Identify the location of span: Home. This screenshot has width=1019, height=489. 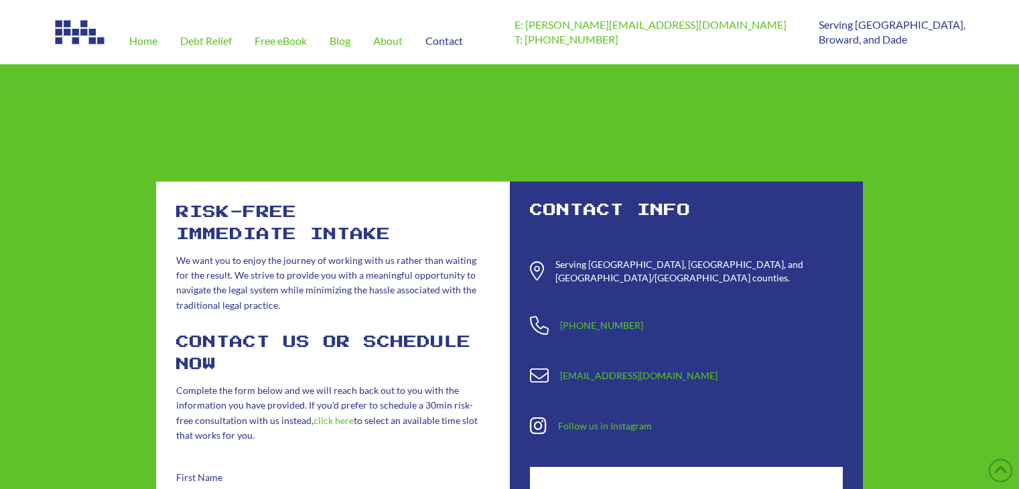
(143, 41).